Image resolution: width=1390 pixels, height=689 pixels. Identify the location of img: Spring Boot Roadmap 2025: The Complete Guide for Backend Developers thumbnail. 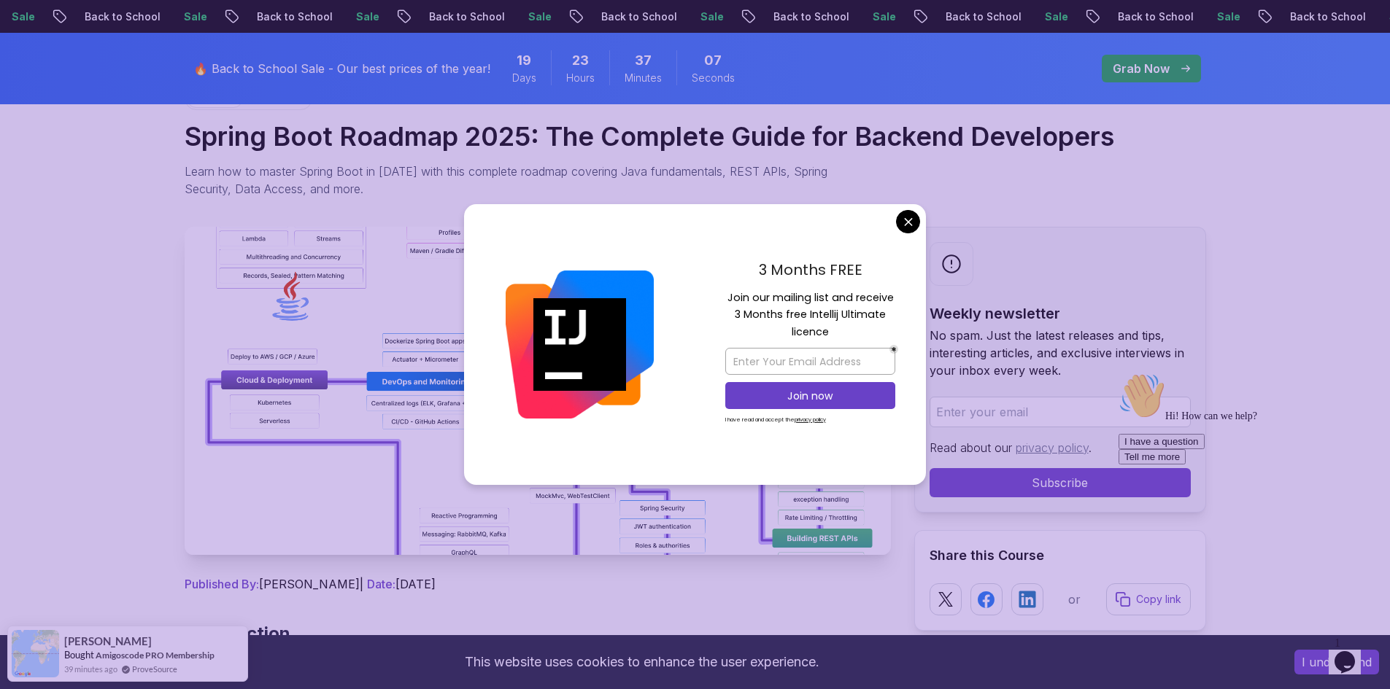
(538, 391).